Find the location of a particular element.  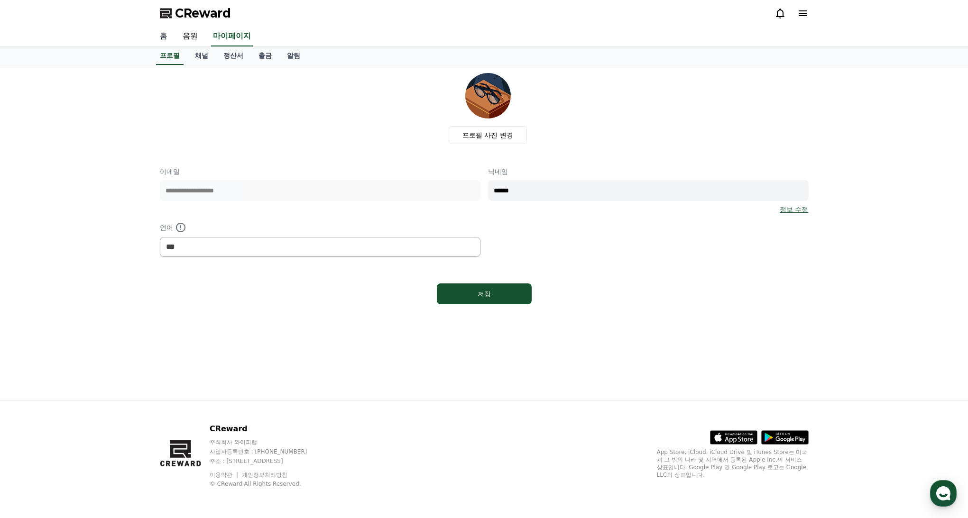

p: 이메일 is located at coordinates (320, 172).